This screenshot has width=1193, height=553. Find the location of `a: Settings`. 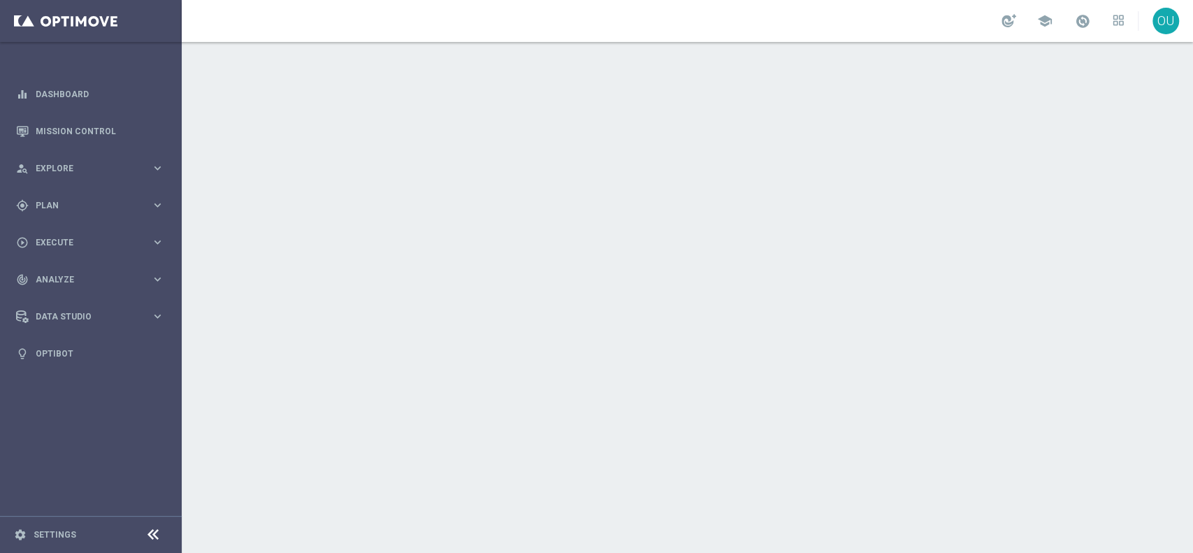

a: Settings is located at coordinates (55, 535).